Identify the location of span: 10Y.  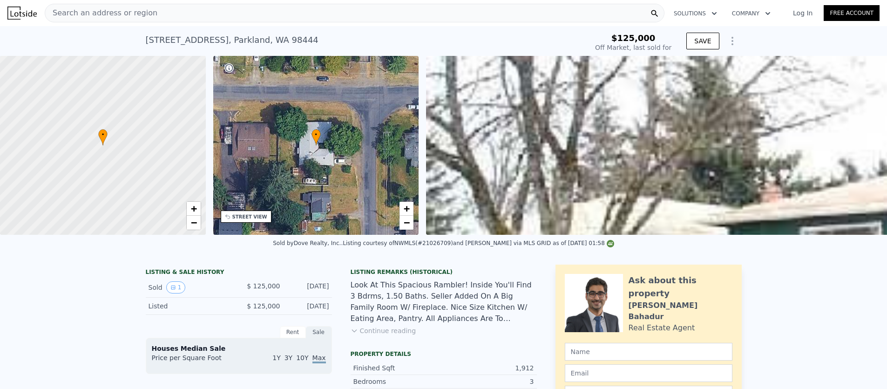
(302, 358).